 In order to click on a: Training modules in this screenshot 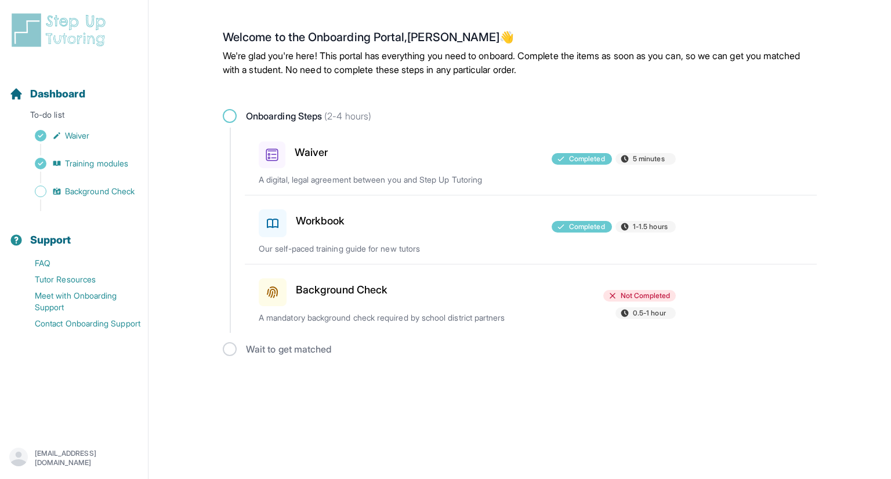, I will do `click(78, 164)`.